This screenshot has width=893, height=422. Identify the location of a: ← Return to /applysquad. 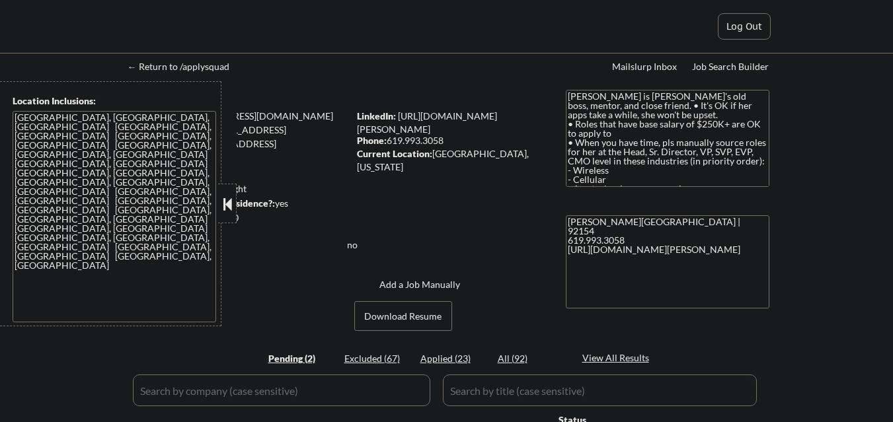
(184, 68).